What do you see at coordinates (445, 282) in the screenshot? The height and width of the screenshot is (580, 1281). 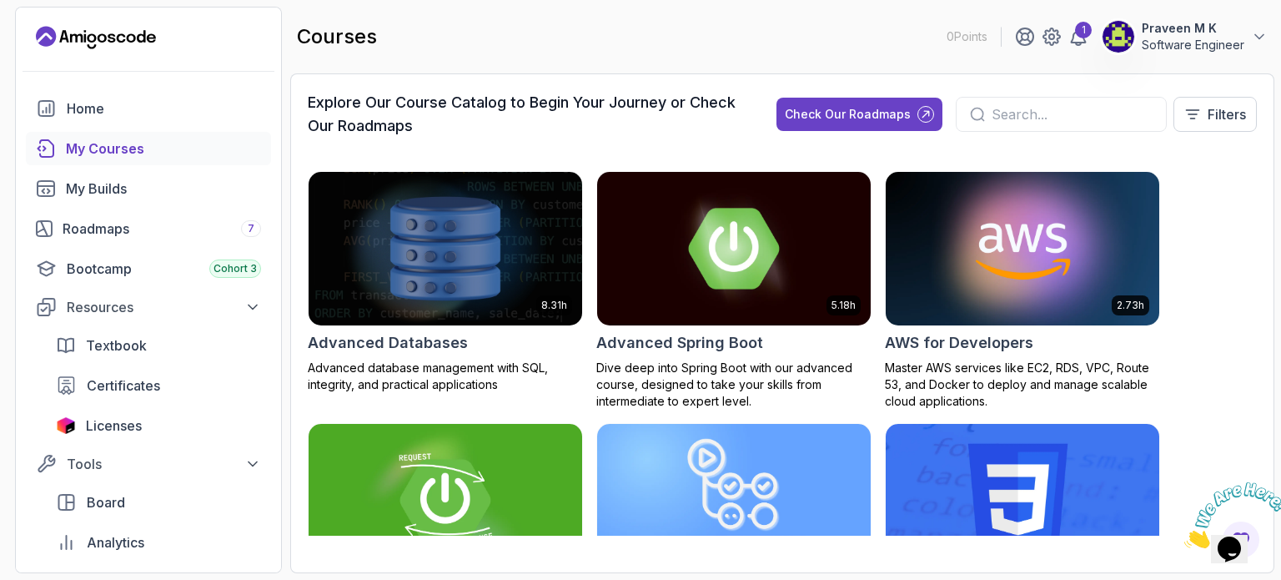 I see `a: Advanced Databases card8.31hAdvanced DatabasesAdvanced database management with SQL, integrity, a...` at bounding box center [445, 282].